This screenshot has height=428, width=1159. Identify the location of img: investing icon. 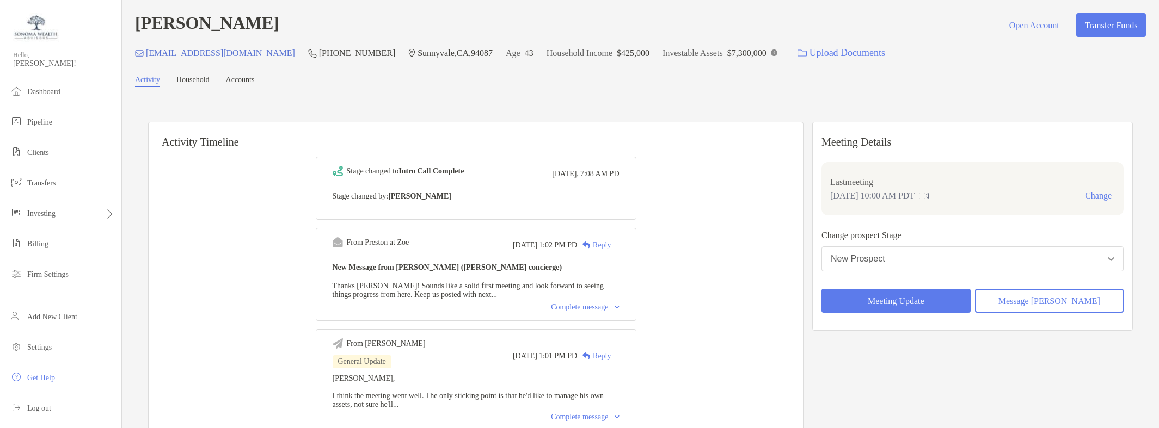
(16, 213).